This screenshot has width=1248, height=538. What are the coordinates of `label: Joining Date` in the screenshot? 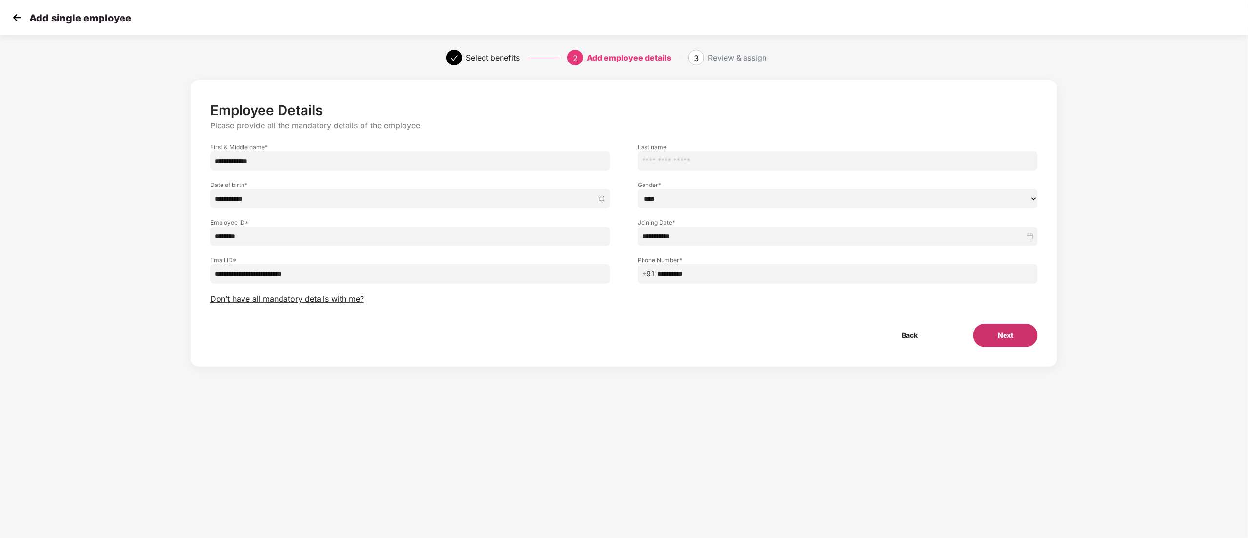 It's located at (838, 222).